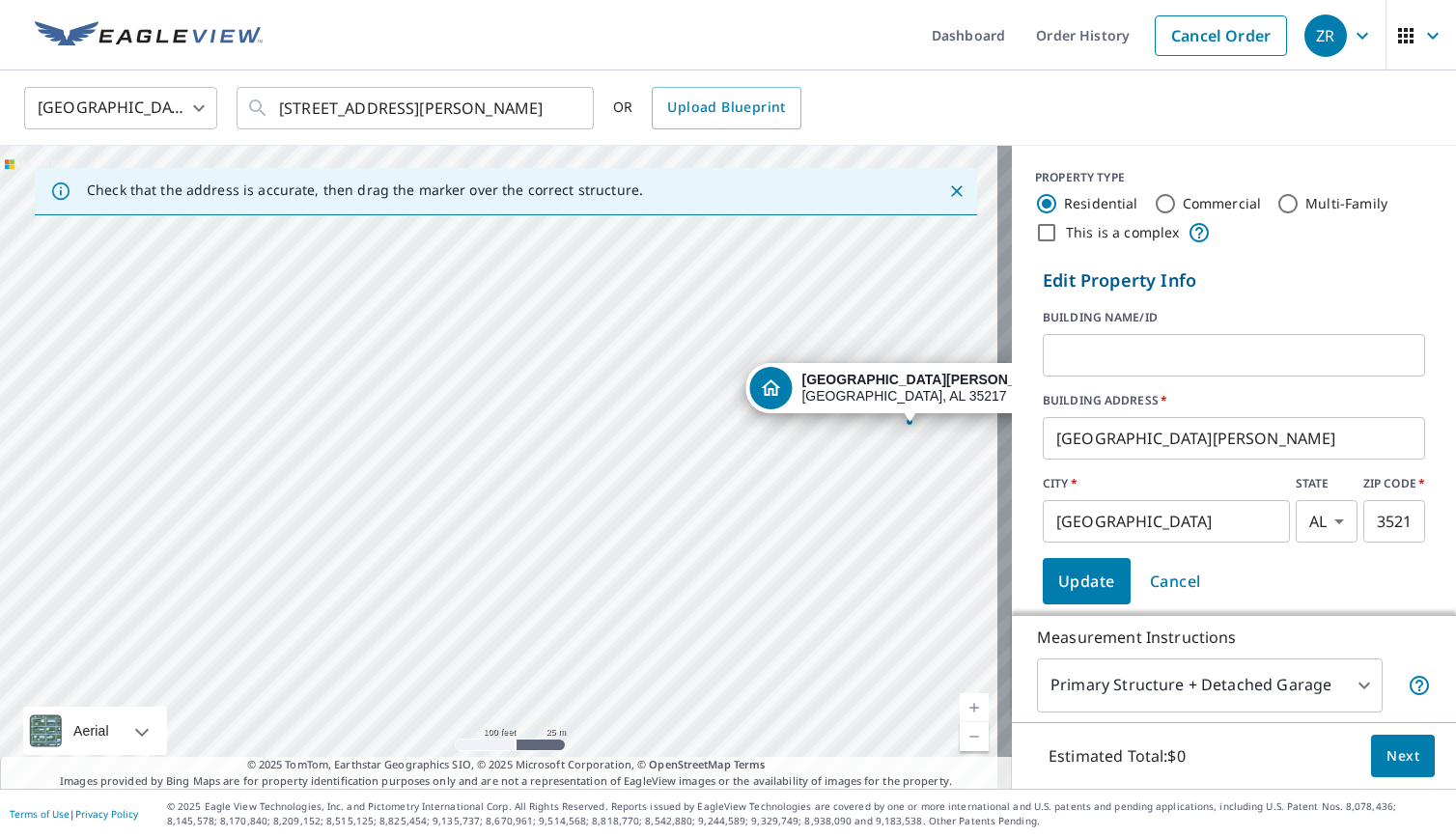 This screenshot has height=838, width=1456. What do you see at coordinates (416, 108) in the screenshot?
I see `input: Search by address or latitude-longitude` at bounding box center [416, 108].